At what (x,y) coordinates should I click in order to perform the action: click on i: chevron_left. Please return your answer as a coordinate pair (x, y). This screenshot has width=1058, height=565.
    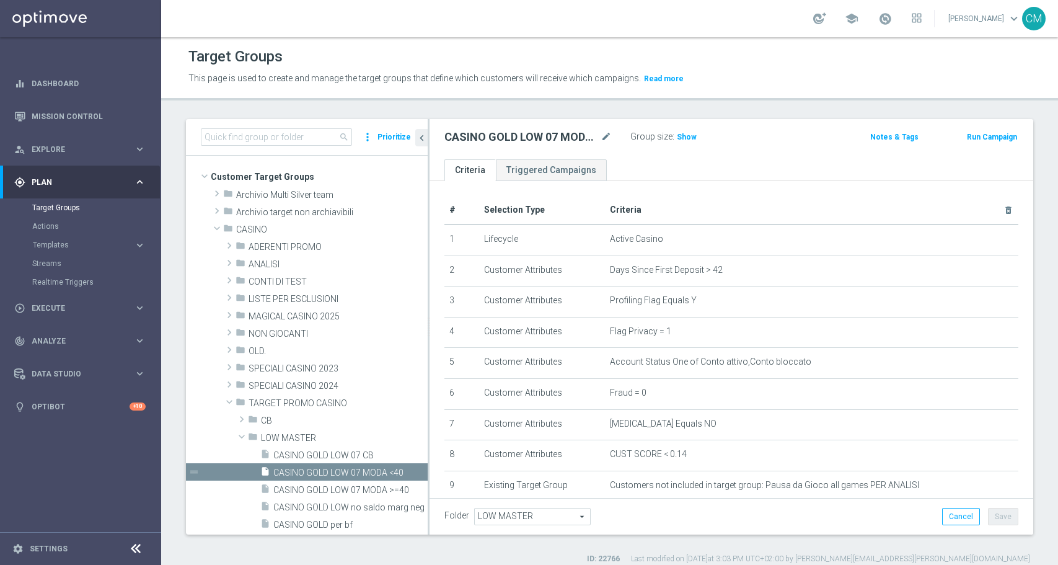
    Looking at the image, I should click on (421, 138).